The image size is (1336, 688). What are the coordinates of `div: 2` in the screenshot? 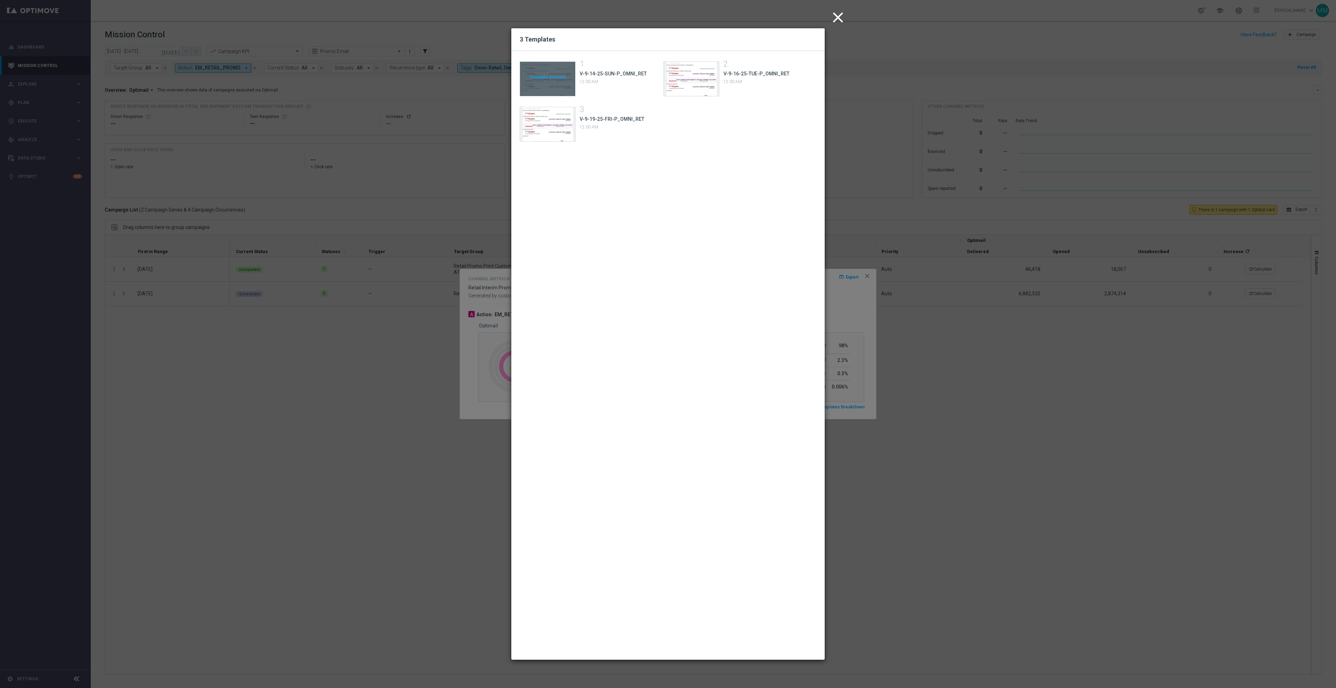 It's located at (760, 64).